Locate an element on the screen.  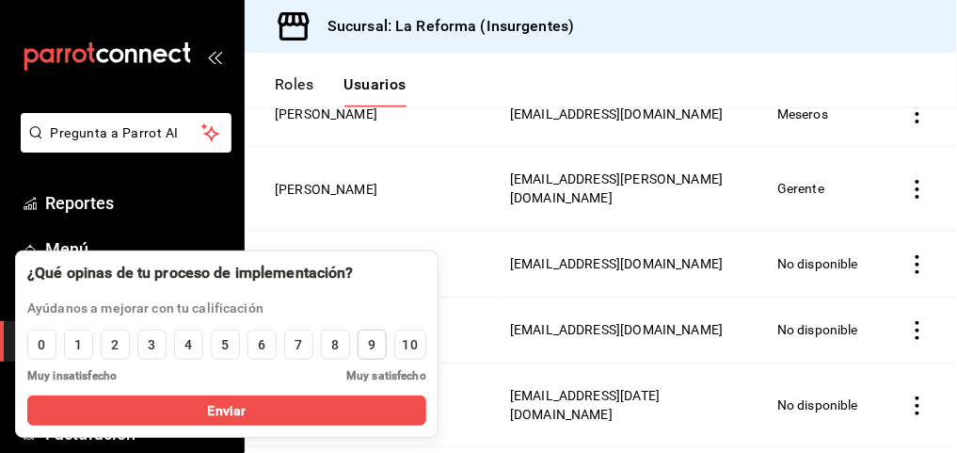
div: 0 is located at coordinates (41, 345).